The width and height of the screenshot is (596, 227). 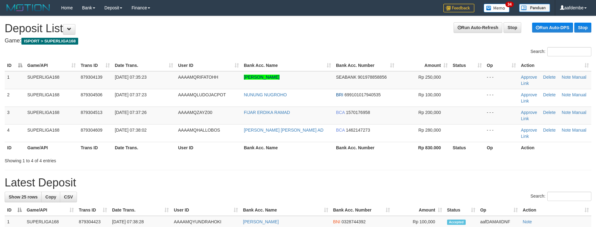 What do you see at coordinates (561, 197) in the screenshot?
I see `label: Search:` at bounding box center [561, 197].